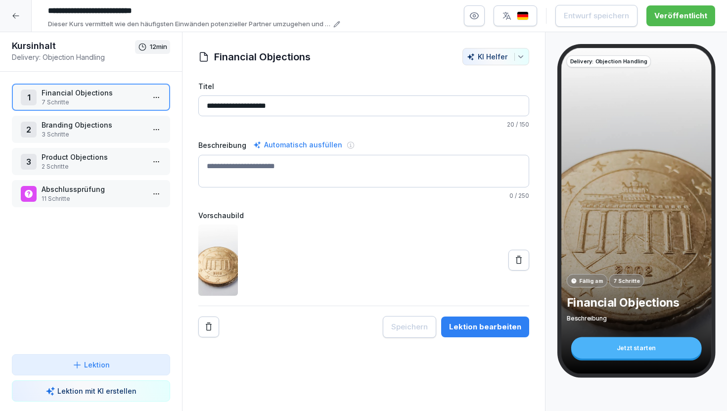 The height and width of the screenshot is (411, 727). Describe the element at coordinates (93, 167) in the screenshot. I see `p: 2 Schritte` at that location.